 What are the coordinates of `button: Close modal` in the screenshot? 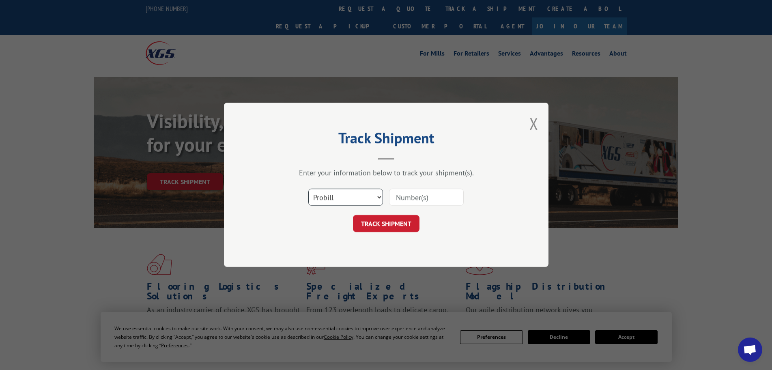 It's located at (534, 123).